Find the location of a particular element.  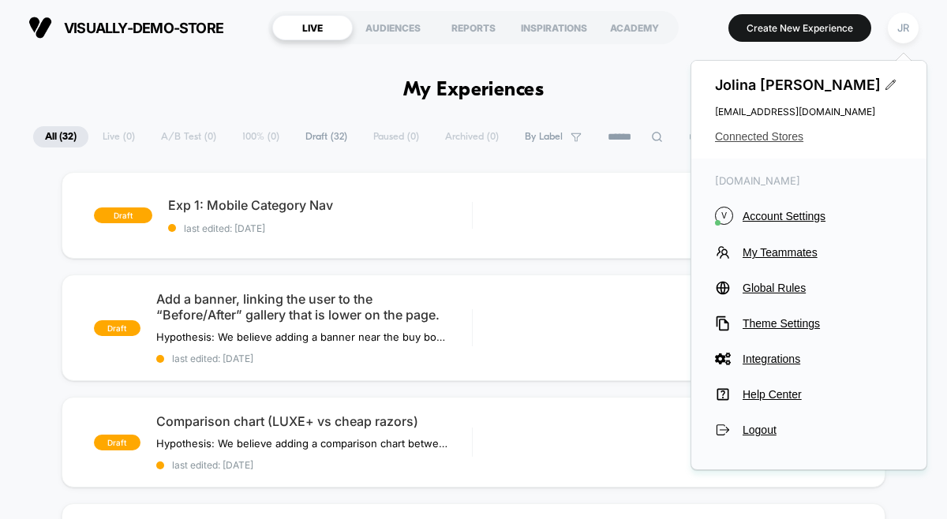

div: INSPIRATIONS is located at coordinates (554, 28).